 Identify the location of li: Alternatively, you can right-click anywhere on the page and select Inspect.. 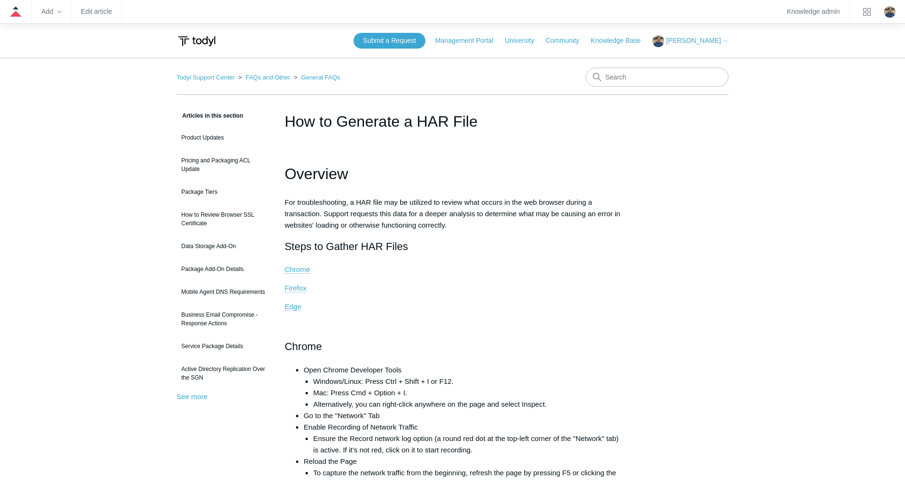
(467, 404).